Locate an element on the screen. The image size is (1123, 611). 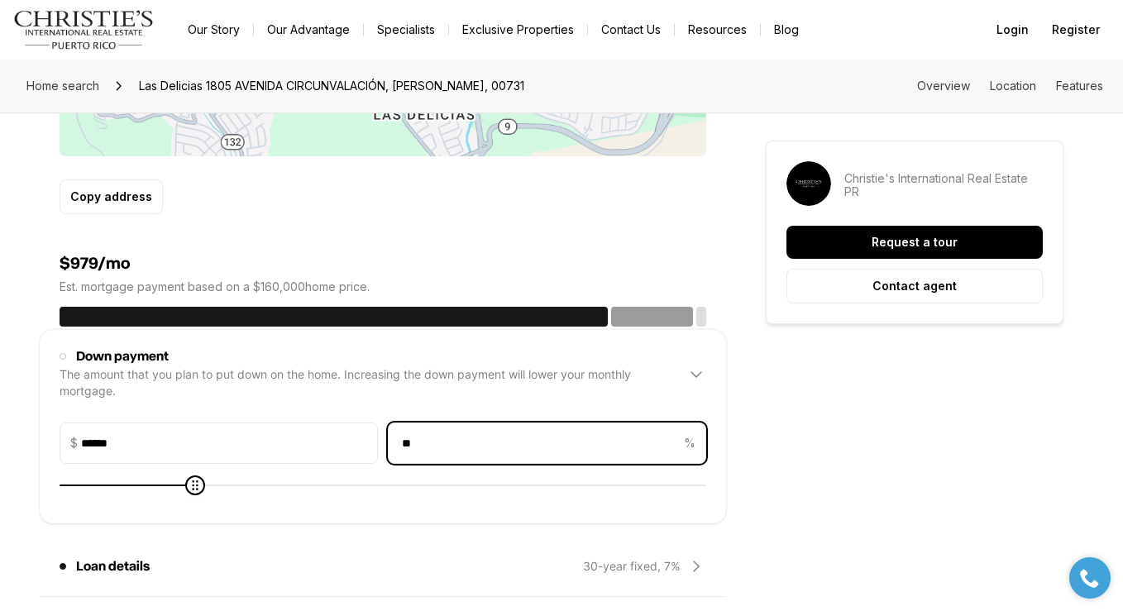
img: logo is located at coordinates (84, 30).